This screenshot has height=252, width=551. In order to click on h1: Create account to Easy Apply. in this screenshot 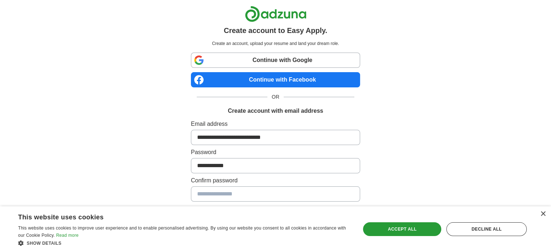, I will do `click(276, 30)`.